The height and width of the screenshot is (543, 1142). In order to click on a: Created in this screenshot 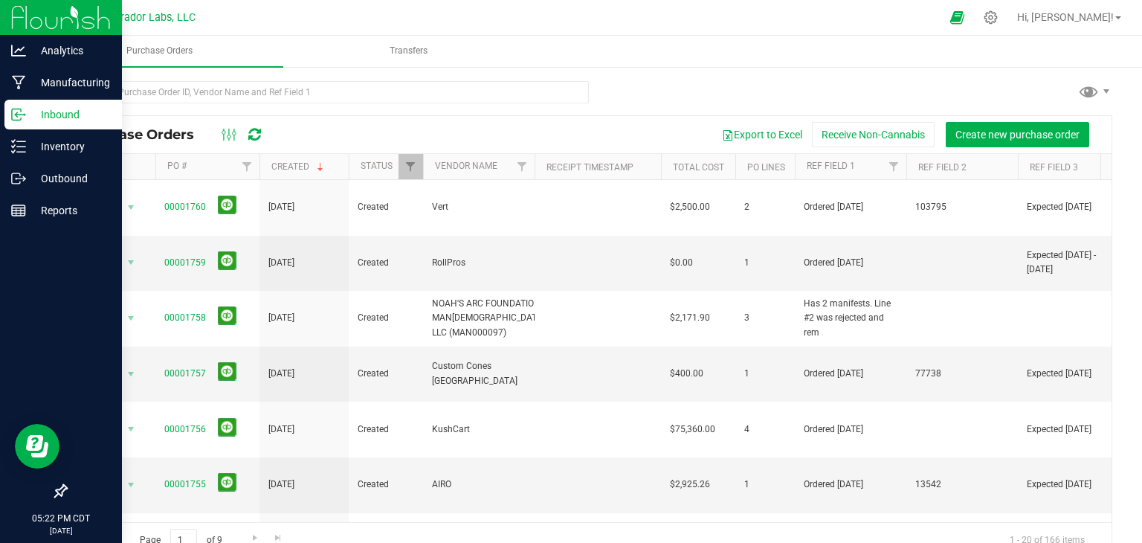, I will do `click(299, 167)`.